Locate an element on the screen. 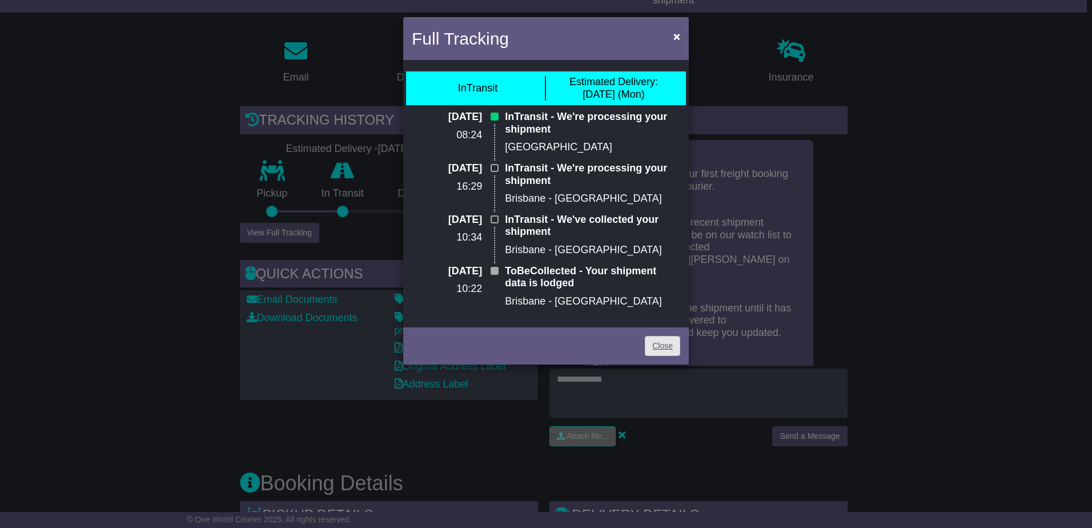  span: Estimated Delivery: is located at coordinates (613, 82).